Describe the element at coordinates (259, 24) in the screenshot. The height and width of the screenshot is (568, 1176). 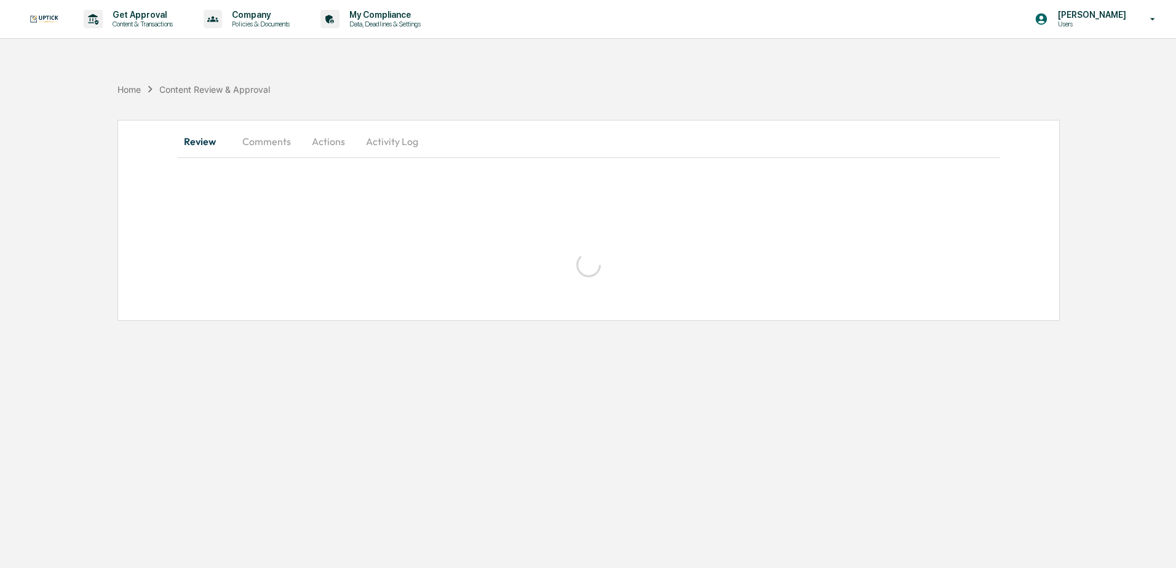
I see `p: Policies & Documents` at that location.